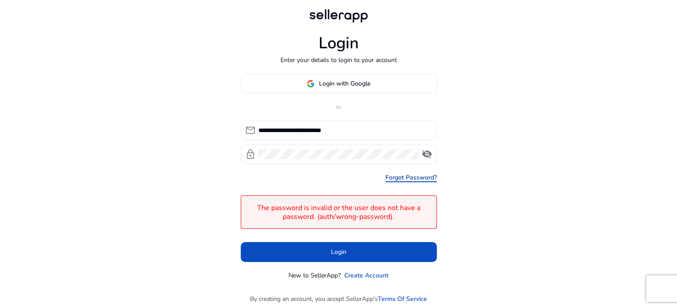 The image size is (677, 308). What do you see at coordinates (250, 130) in the screenshot?
I see `span: mail` at bounding box center [250, 130].